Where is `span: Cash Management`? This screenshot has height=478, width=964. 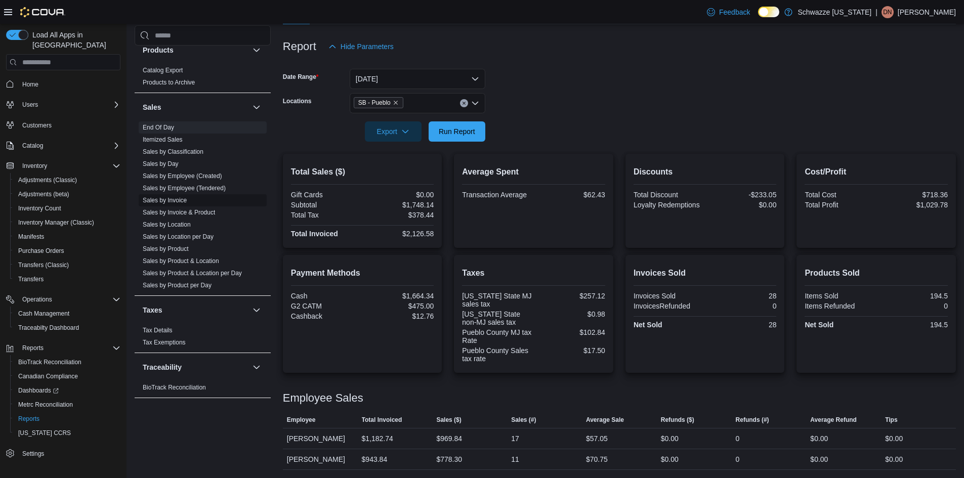 span: Cash Management is located at coordinates (67, 314).